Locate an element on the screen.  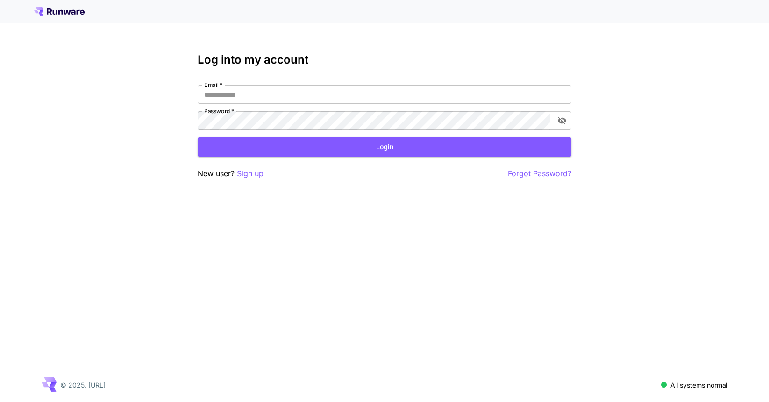
p: All systems normal is located at coordinates (699, 385).